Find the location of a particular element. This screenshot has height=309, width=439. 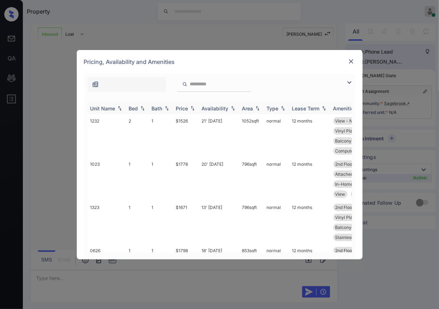

div: Pricing, Availability and Amenities is located at coordinates (220, 62).